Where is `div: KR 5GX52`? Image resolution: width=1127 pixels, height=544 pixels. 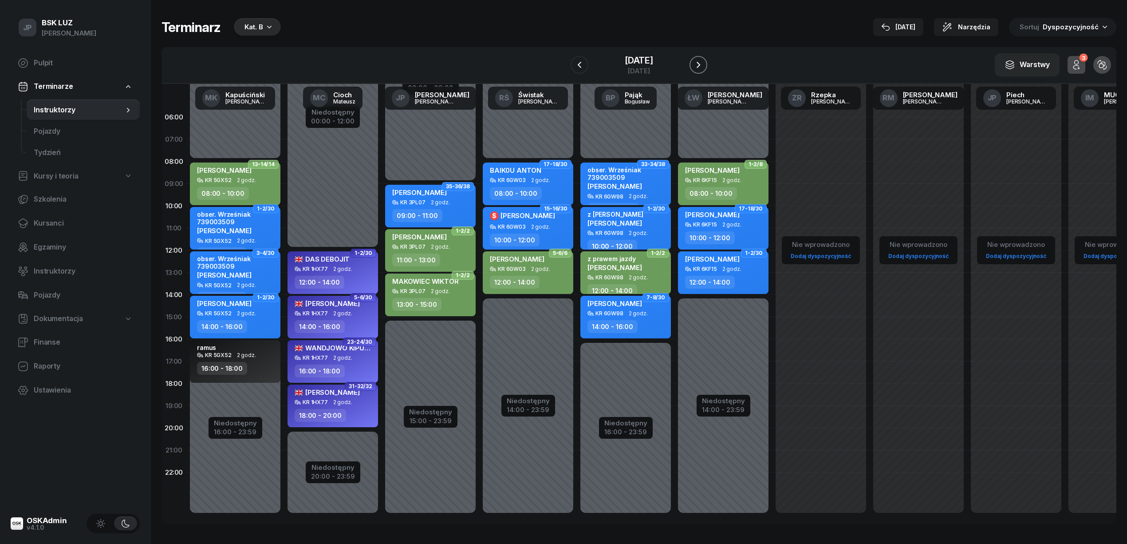 div: KR 5GX52 is located at coordinates (218, 285).